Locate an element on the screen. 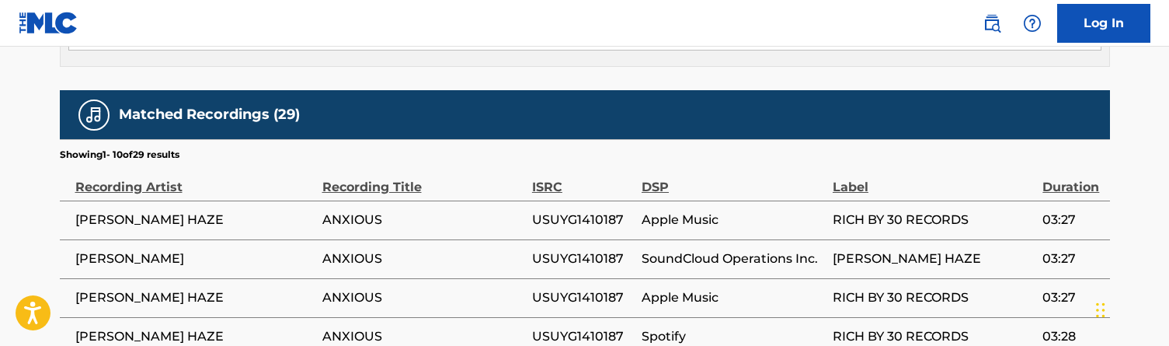  span: Spotify is located at coordinates (733, 336).